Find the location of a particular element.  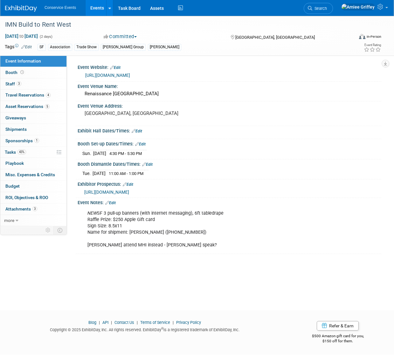

span: more is located at coordinates (9, 220).